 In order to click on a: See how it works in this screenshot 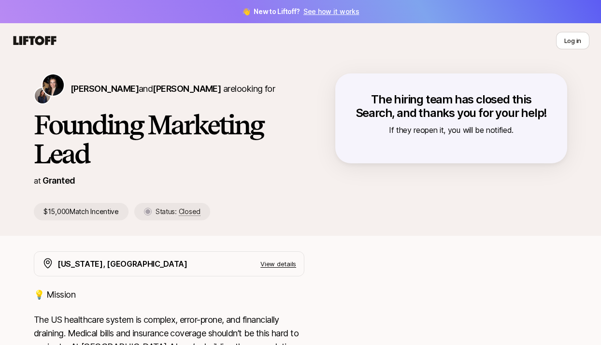, I will do `click(332, 11)`.